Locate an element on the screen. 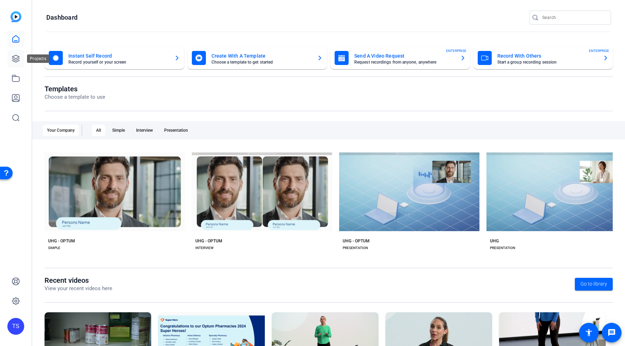  div: TS is located at coordinates (16, 326).